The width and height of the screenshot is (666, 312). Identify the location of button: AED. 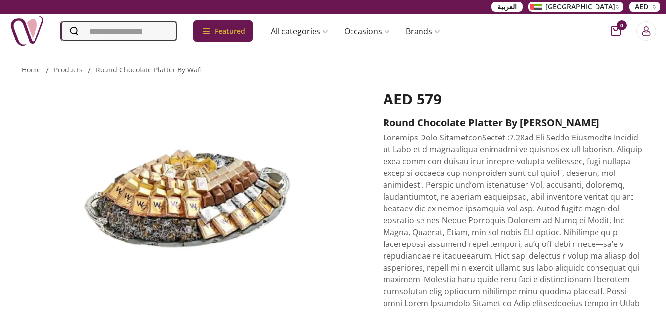
(644, 7).